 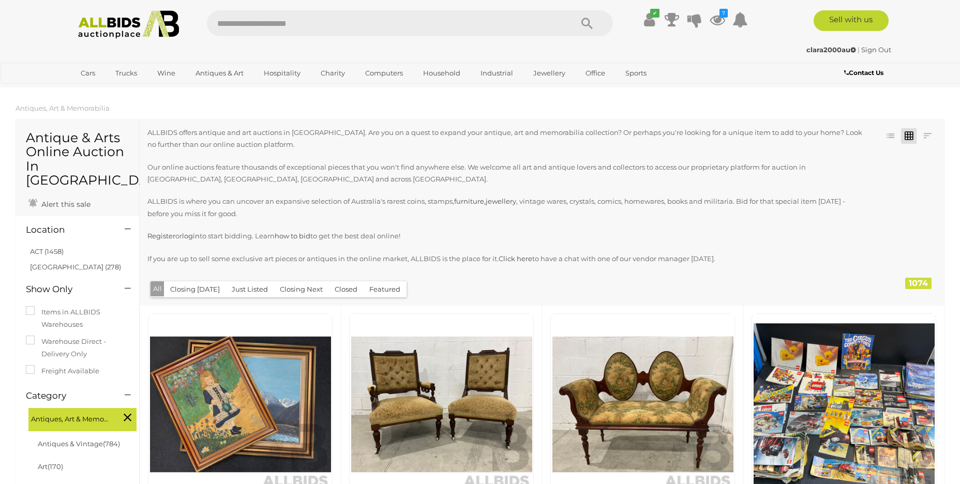 What do you see at coordinates (346, 289) in the screenshot?
I see `button: Closed` at bounding box center [346, 289].